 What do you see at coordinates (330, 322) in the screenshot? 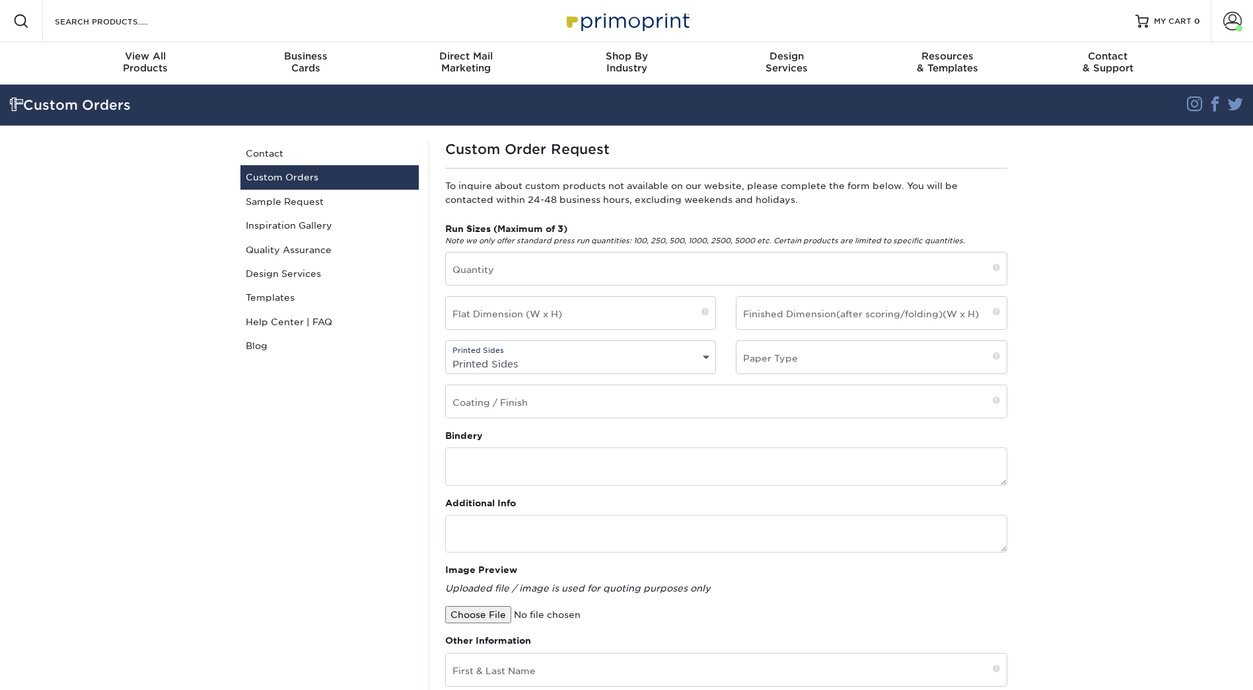
I see `a: Help Center | FAQ` at bounding box center [330, 322].